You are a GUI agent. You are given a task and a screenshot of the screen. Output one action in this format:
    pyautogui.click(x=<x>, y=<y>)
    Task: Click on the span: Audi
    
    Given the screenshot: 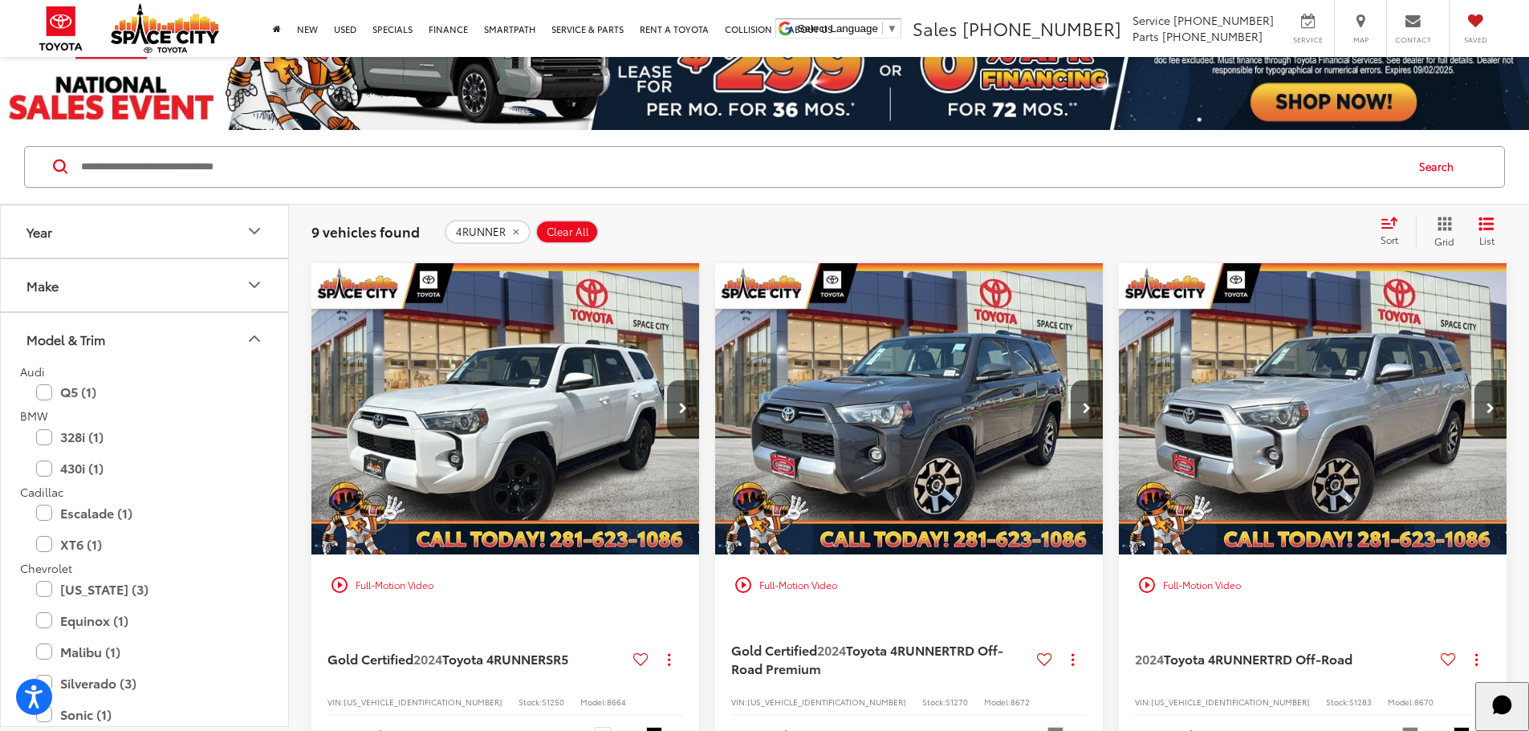 What is the action you would take?
    pyautogui.click(x=32, y=372)
    